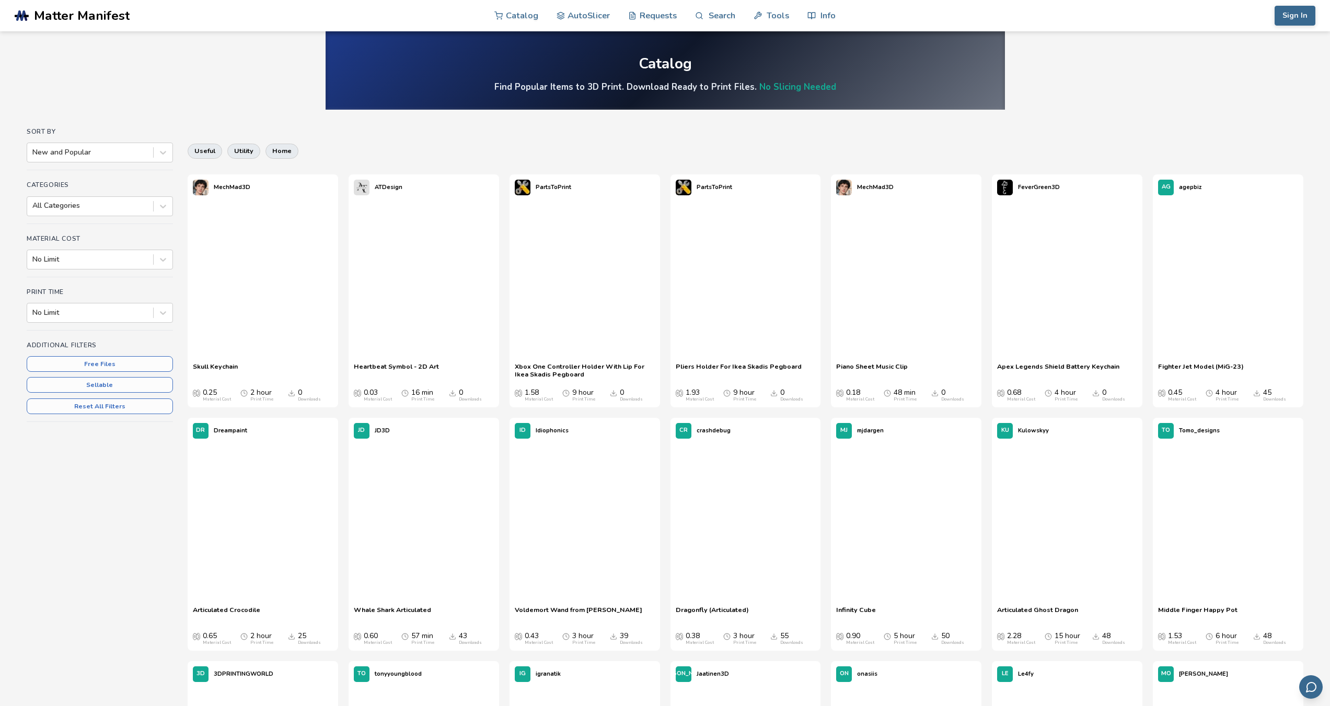  What do you see at coordinates (100, 385) in the screenshot?
I see `button: Sellable` at bounding box center [100, 385].